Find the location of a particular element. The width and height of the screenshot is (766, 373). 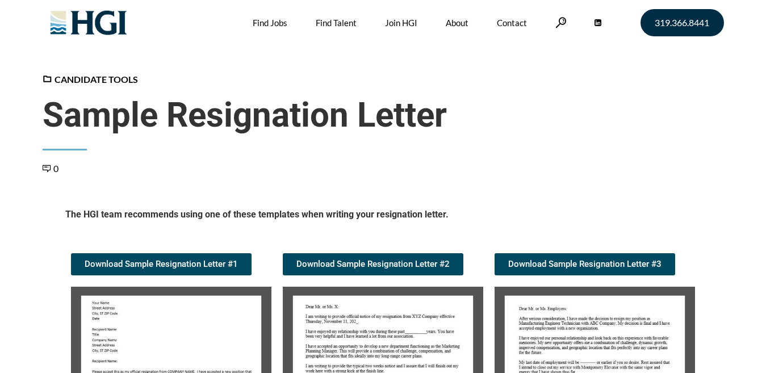

h5: The HGI team recommends using one of these templates when writing your resignation letter. is located at coordinates (383, 216).